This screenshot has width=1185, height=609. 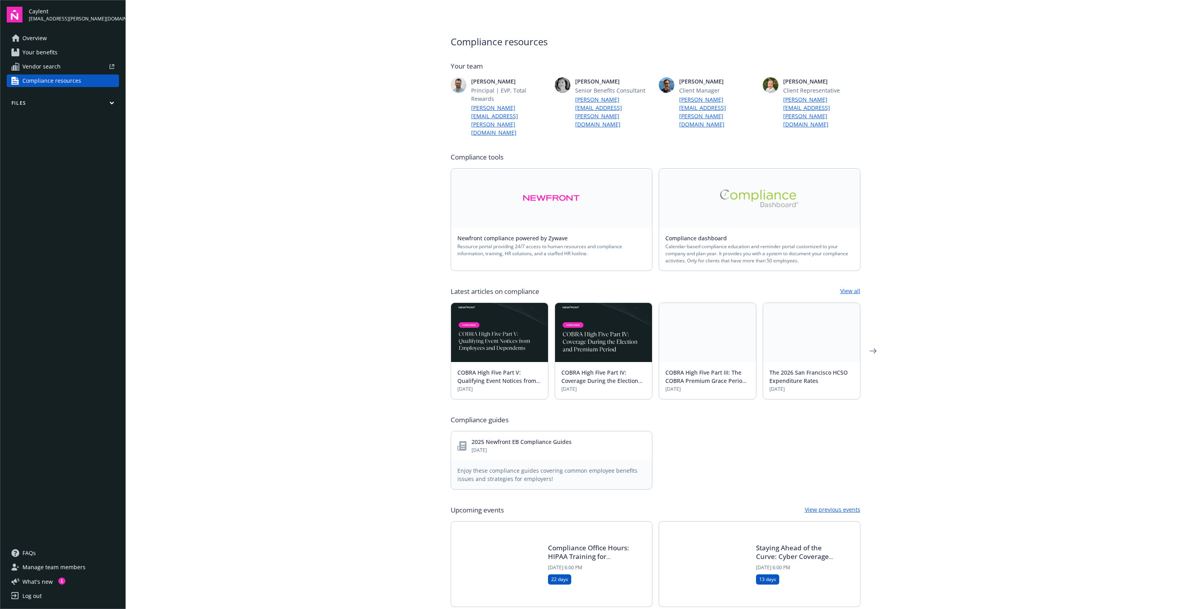 I want to click on span: Client Representative, so click(x=822, y=90).